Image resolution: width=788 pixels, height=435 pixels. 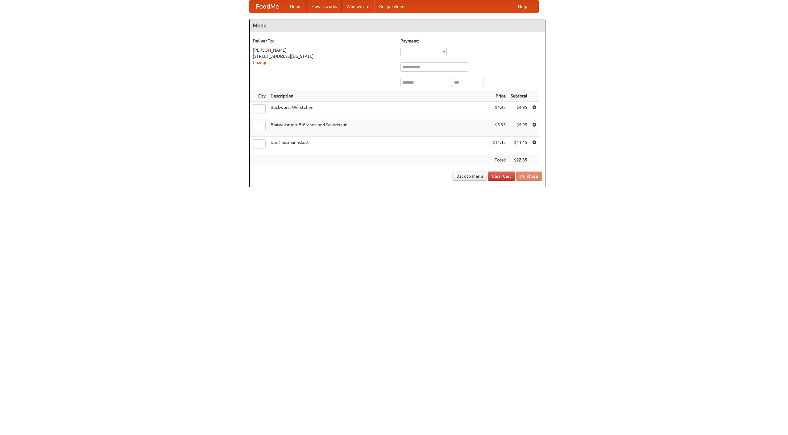 I want to click on td: Das Hausmannskost, so click(x=379, y=146).